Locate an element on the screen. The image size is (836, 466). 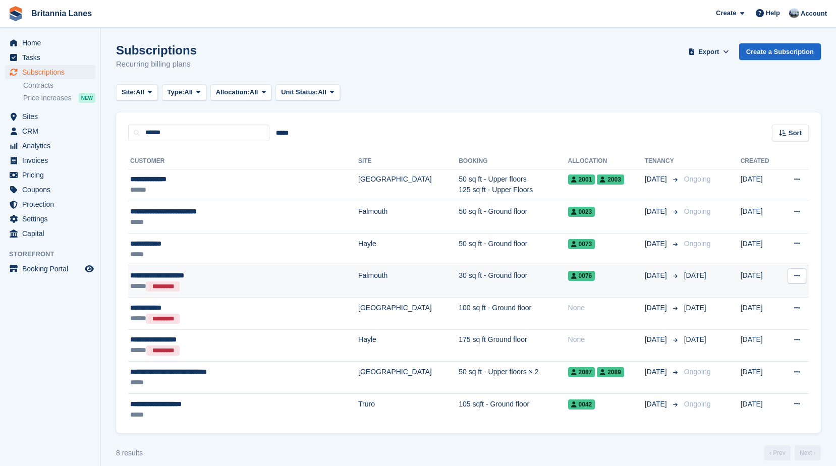
span: Account is located at coordinates (814, 14).